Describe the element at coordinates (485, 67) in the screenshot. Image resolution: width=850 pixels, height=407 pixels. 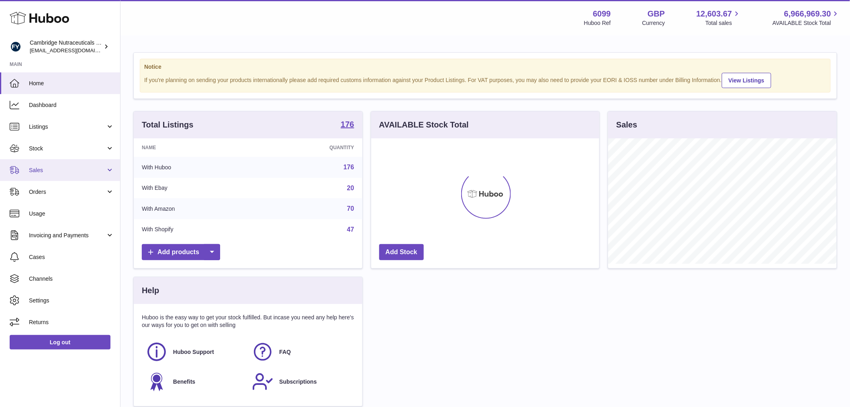
I see `strong: Notice` at that location.